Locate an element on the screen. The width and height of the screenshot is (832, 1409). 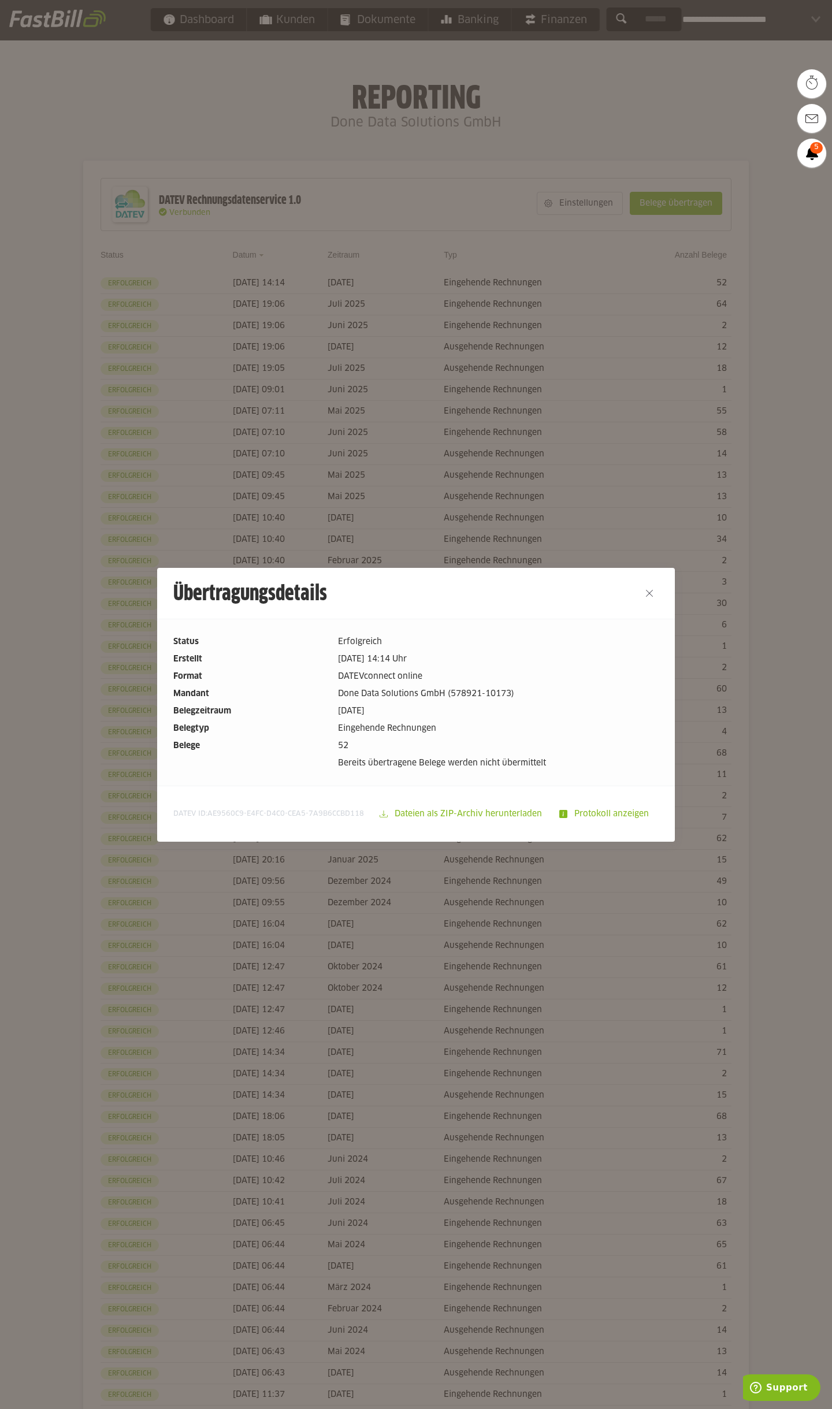
dd: DATEVconnect online is located at coordinates (498, 677).